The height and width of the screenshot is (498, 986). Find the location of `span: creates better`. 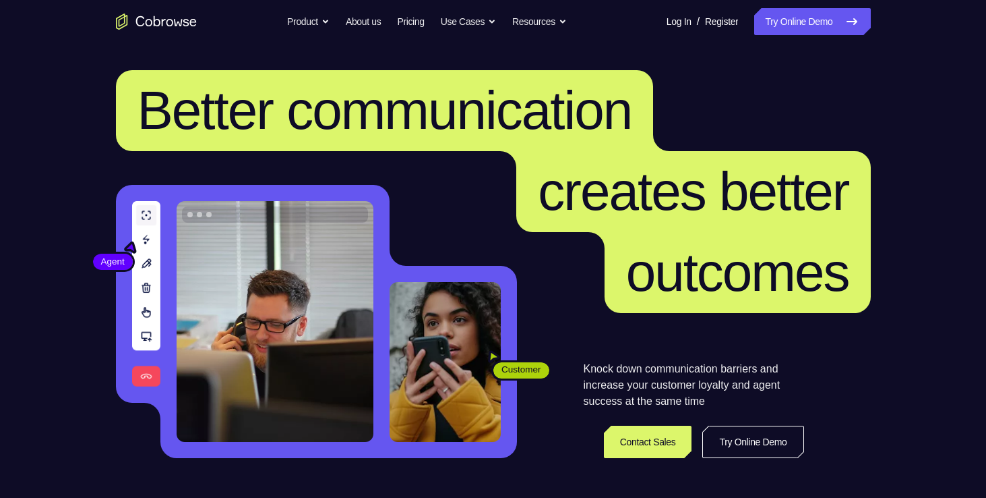

span: creates better is located at coordinates (693, 191).